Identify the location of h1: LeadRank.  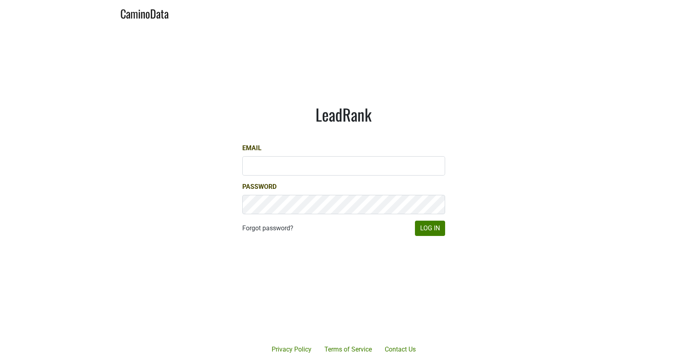
(344, 114).